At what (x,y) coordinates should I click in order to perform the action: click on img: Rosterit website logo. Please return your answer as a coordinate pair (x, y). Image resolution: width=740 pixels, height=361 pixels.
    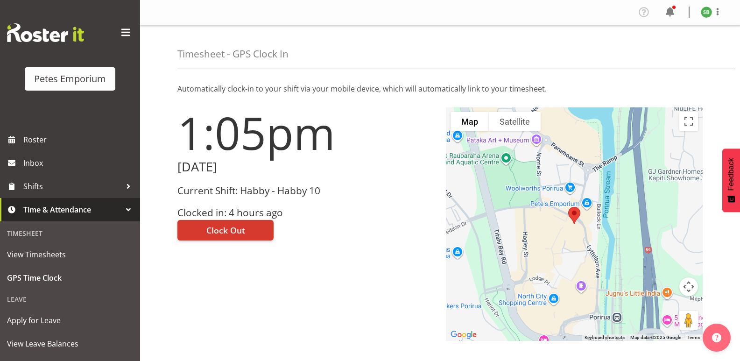
    Looking at the image, I should click on (45, 33).